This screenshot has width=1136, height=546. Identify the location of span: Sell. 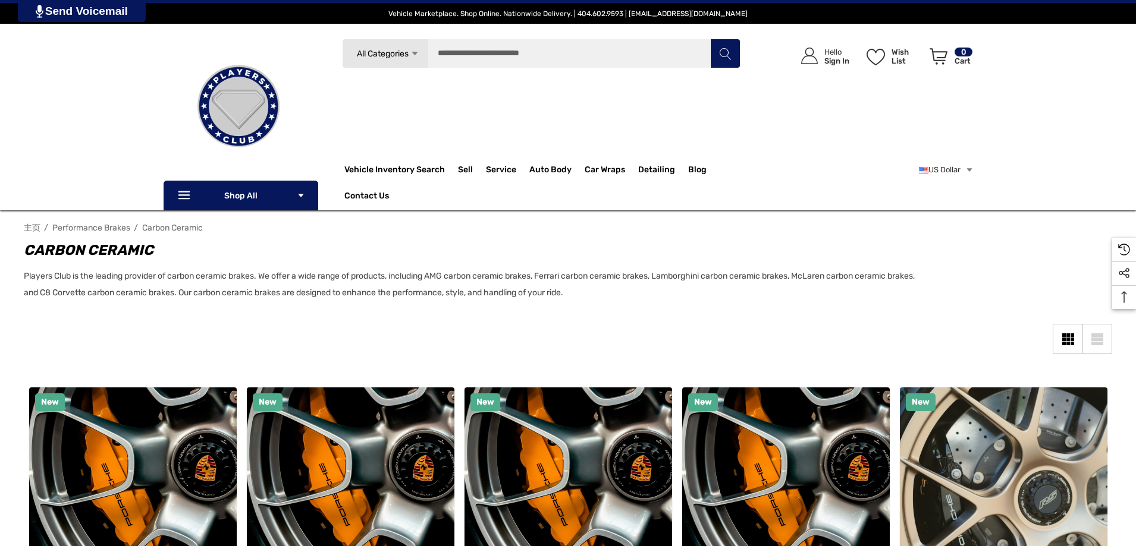
(465, 171).